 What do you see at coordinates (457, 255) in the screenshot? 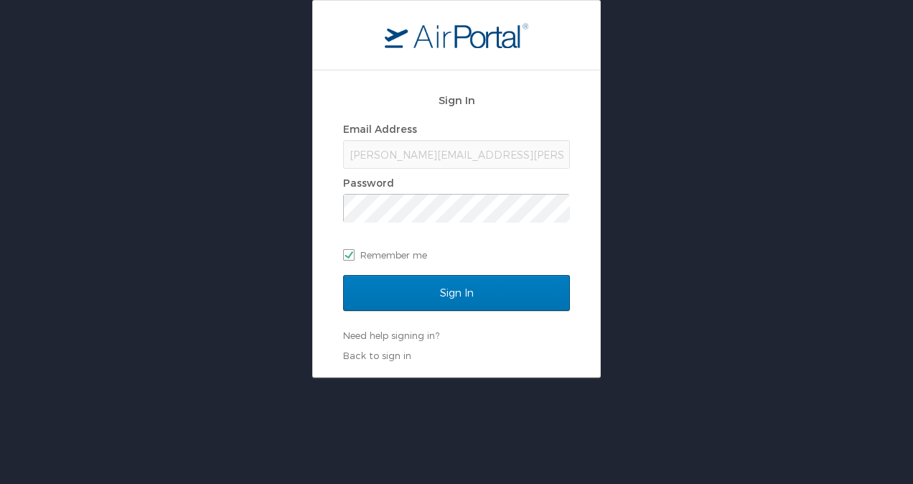
I see `label: Remember me` at bounding box center [457, 255].